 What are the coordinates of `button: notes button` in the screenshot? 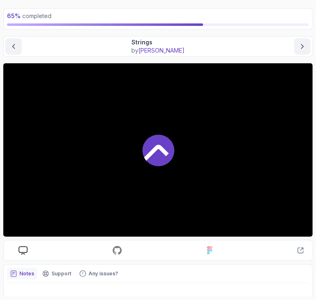 It's located at (22, 274).